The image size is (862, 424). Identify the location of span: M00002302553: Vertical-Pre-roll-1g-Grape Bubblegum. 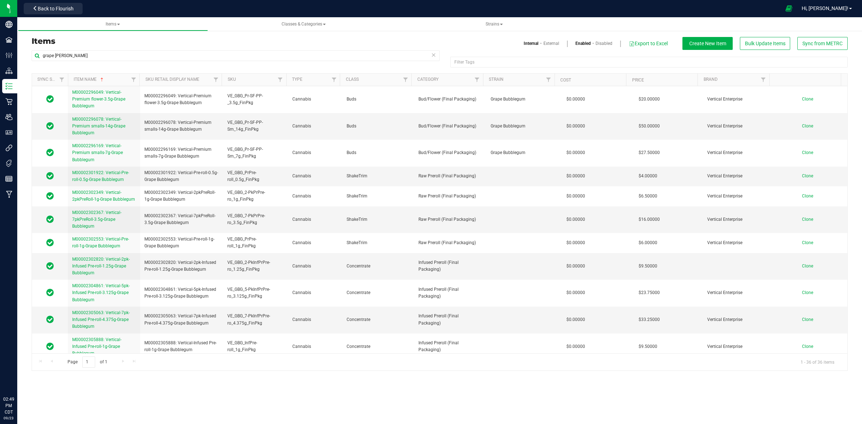
(181, 243).